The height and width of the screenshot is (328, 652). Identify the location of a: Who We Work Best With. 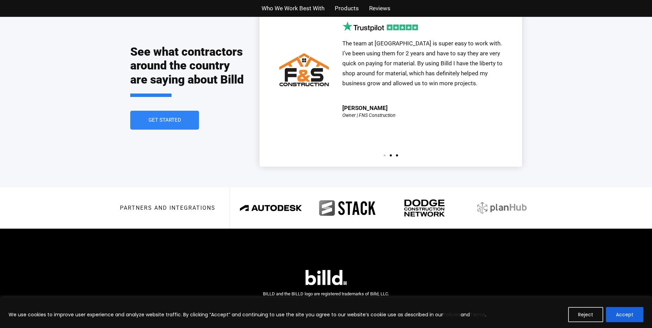
(293, 8).